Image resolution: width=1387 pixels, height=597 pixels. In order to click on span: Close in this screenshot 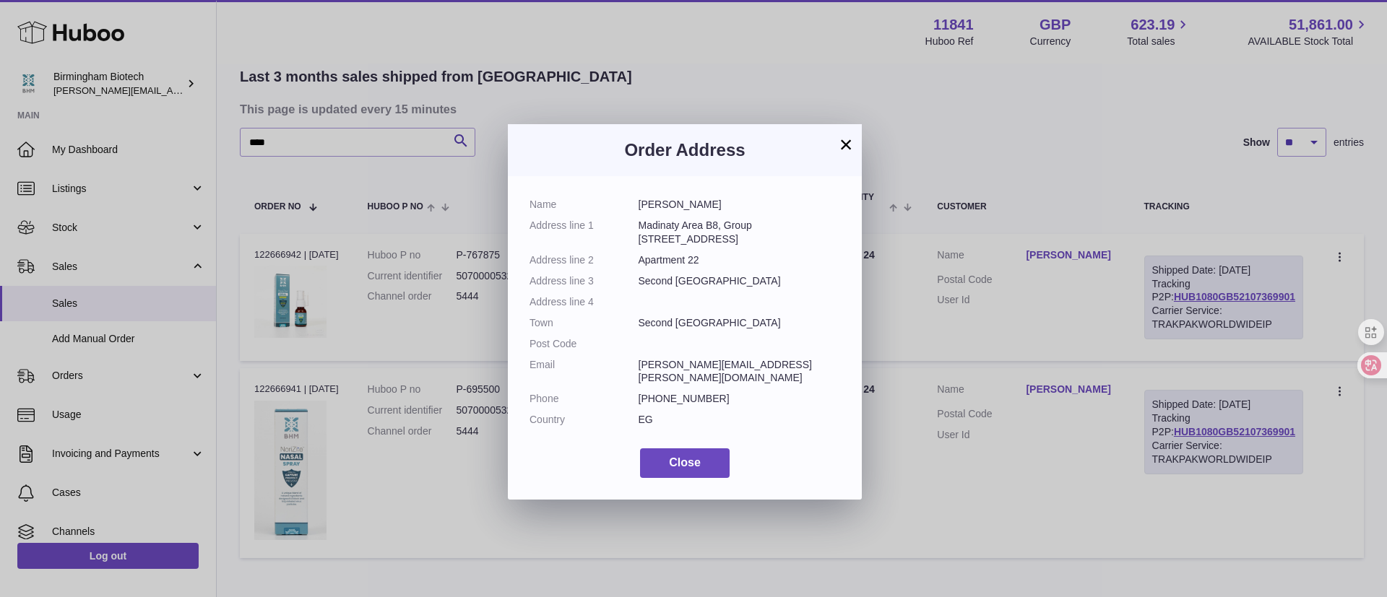, I will do `click(685, 462)`.